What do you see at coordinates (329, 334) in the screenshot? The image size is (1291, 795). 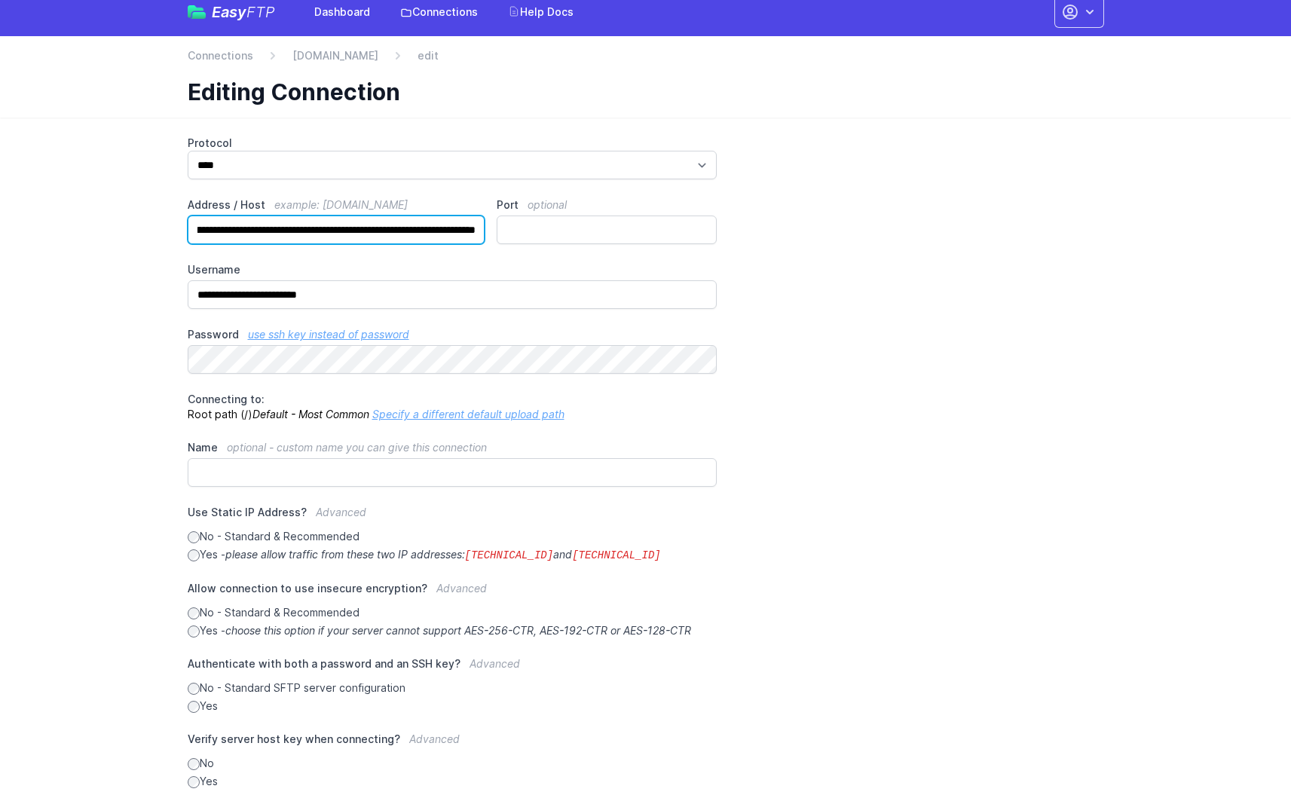 I see `a: use ssh key instead of password` at bounding box center [329, 334].